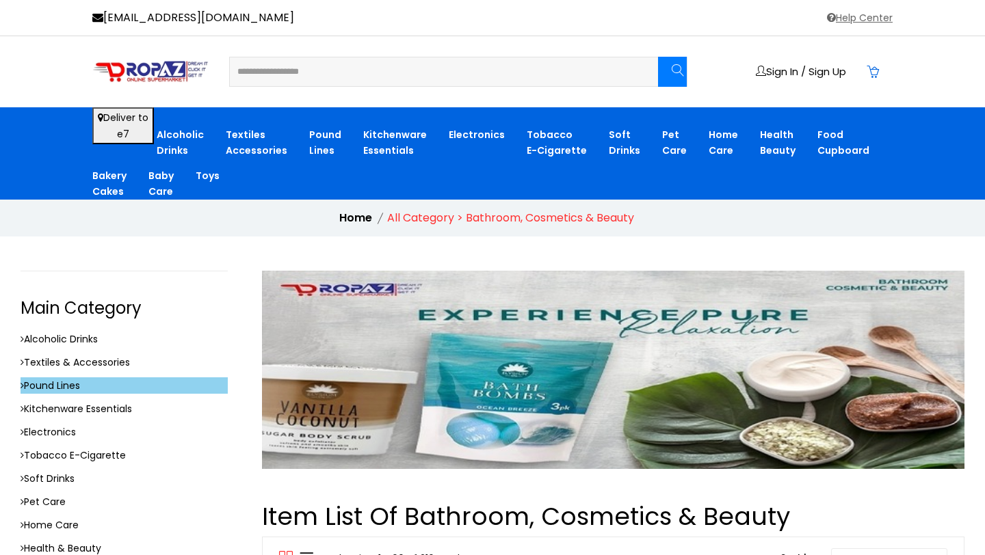  Describe the element at coordinates (161, 184) in the screenshot. I see `a: BabyCare` at that location.